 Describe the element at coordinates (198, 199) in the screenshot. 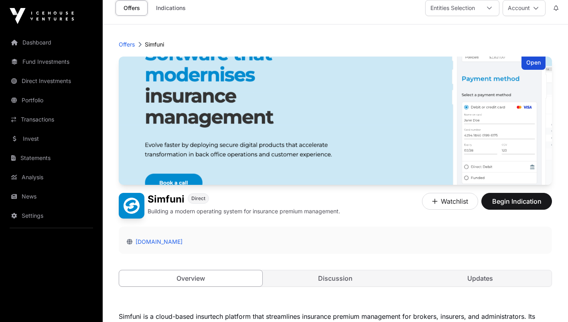

I see `span: Direct` at that location.